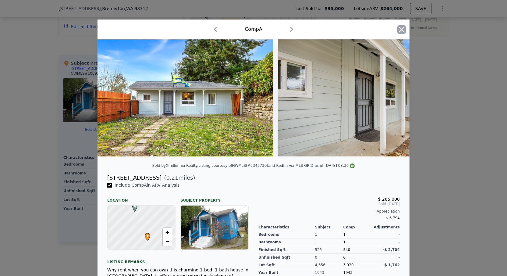  I want to click on div: Listing remarks, so click(178, 259).